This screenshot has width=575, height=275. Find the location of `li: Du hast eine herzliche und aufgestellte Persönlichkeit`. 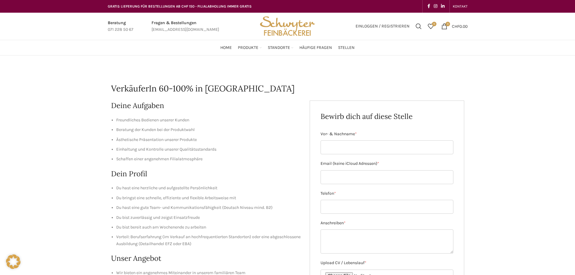

li: Du hast eine herzliche und aufgestellte Persönlichkeit is located at coordinates (209, 188).